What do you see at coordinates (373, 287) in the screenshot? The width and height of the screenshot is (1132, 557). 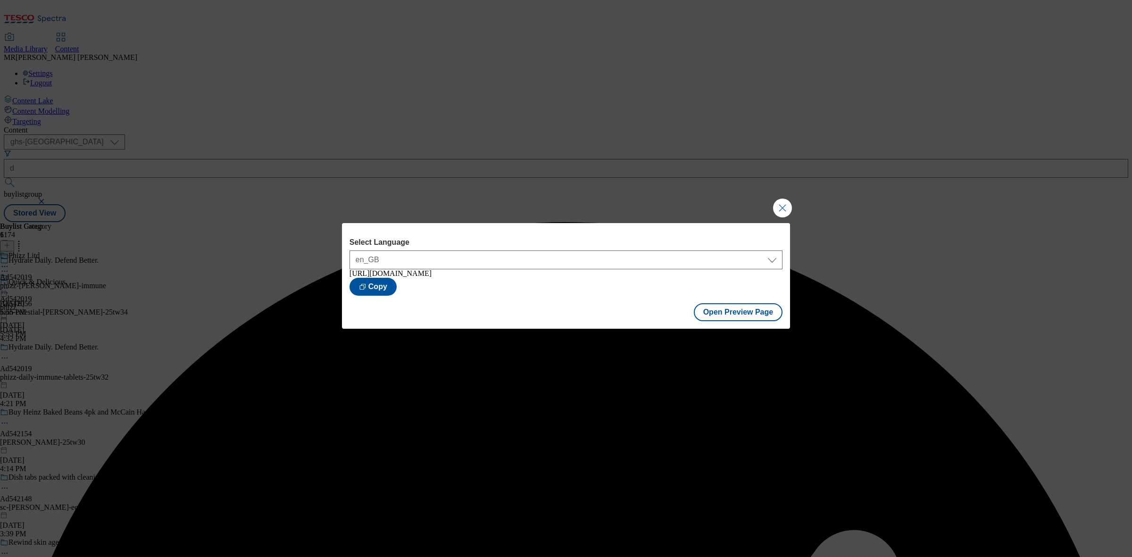 I see `button: Copy` at bounding box center [373, 287].